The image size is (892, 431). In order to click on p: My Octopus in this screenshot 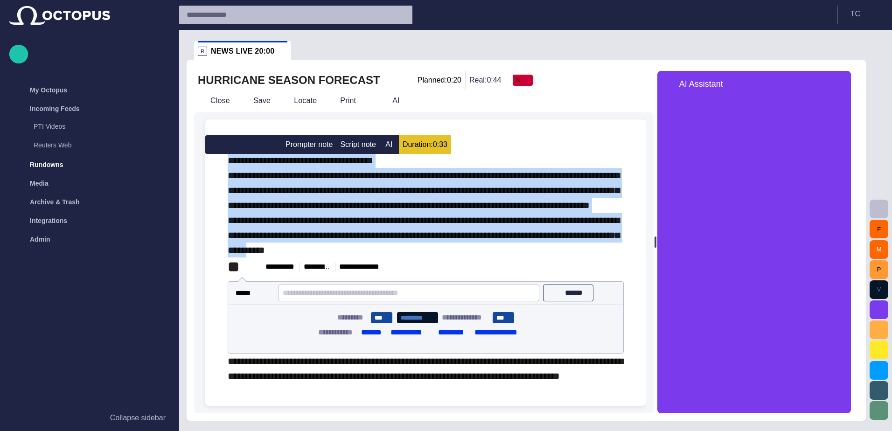, I will do `click(49, 90)`.